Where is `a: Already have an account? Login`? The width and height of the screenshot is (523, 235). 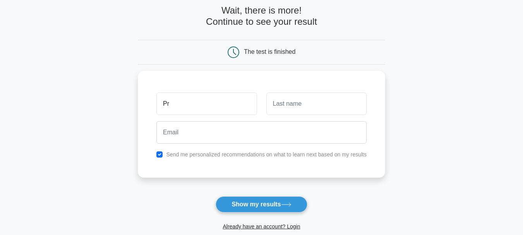 a: Already have an account? Login is located at coordinates (261, 226).